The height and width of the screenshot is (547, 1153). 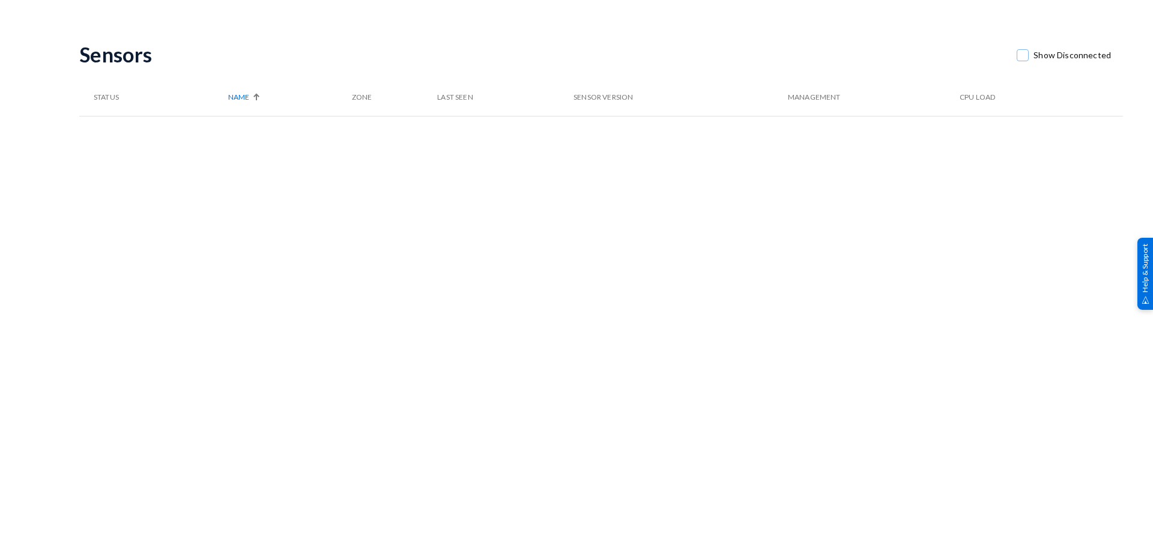 I want to click on th: Zone, so click(x=394, y=97).